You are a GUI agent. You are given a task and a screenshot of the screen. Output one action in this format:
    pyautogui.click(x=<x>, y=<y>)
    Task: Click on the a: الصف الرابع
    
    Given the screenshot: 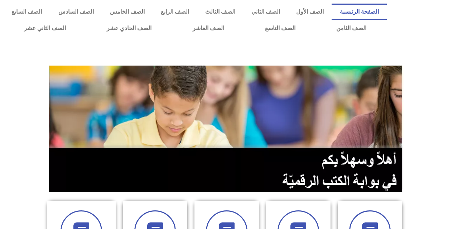 What is the action you would take?
    pyautogui.click(x=175, y=12)
    